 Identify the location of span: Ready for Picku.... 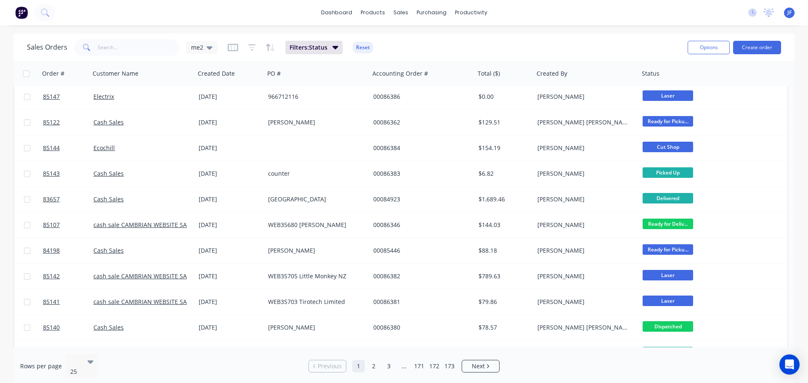
(668, 250).